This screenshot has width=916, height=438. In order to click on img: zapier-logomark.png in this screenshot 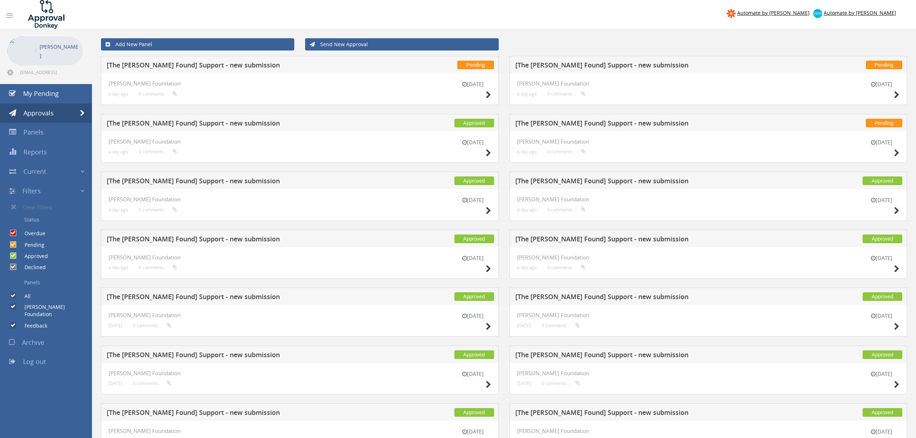, I will do `click(731, 13)`.